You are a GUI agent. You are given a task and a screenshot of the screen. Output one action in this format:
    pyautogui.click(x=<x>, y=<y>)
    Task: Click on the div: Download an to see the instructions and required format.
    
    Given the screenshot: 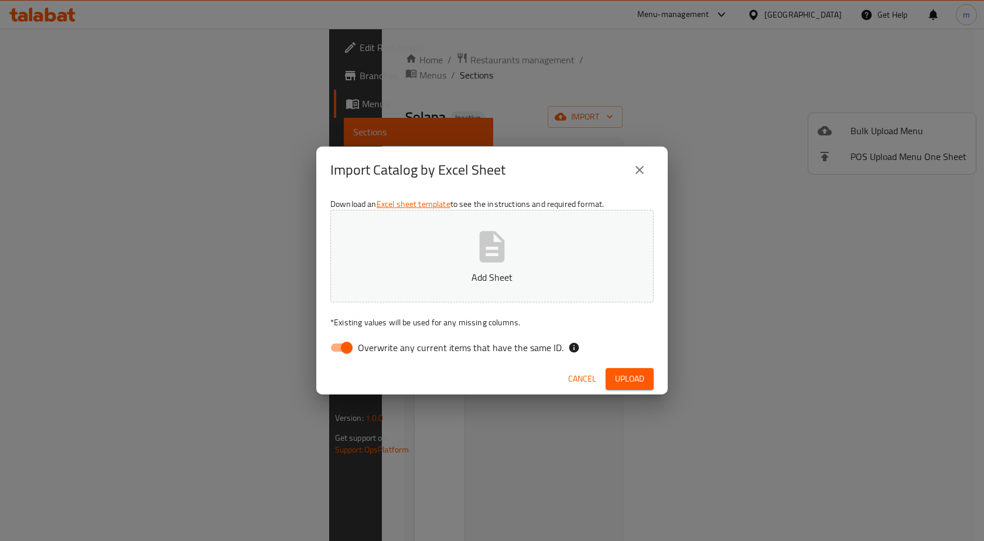 What is the action you would take?
    pyautogui.click(x=492, y=278)
    